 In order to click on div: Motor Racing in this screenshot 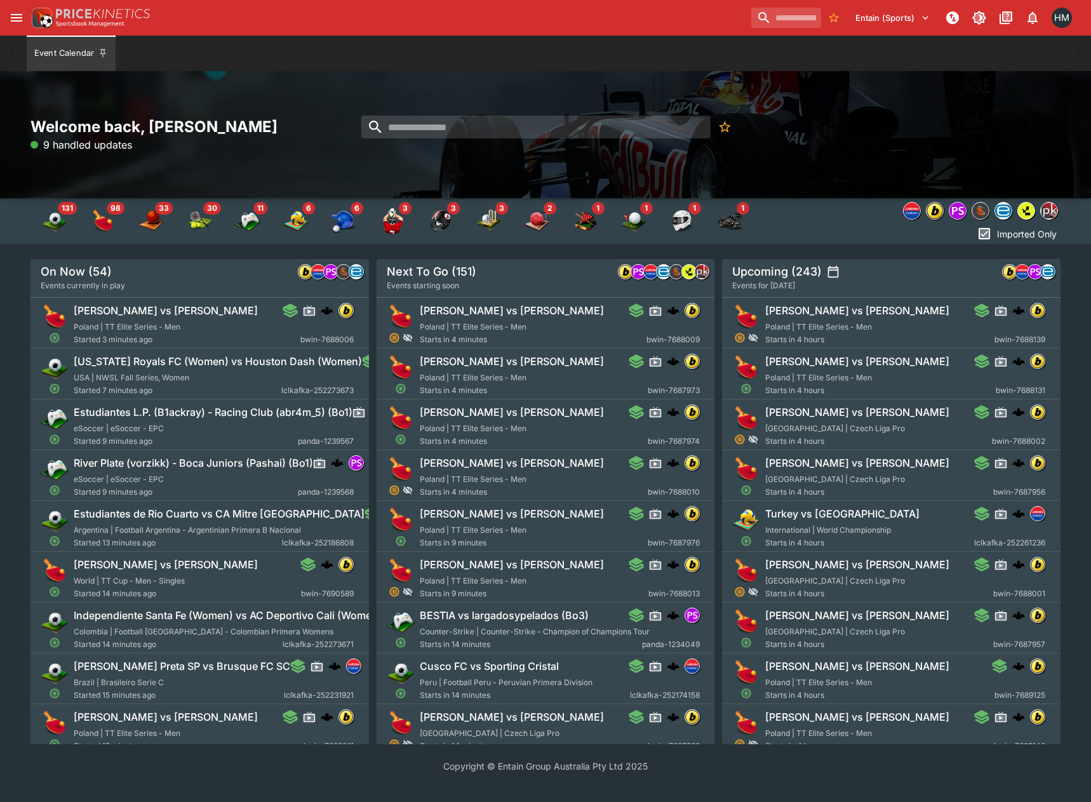, I will do `click(682, 221)`.